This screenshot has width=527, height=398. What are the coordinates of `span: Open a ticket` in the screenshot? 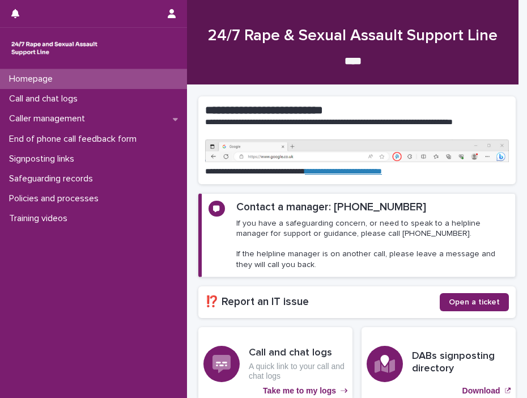 It's located at (474, 302).